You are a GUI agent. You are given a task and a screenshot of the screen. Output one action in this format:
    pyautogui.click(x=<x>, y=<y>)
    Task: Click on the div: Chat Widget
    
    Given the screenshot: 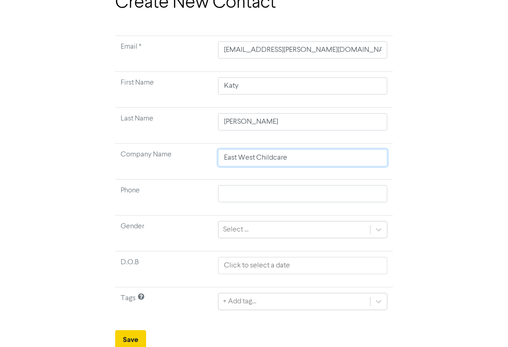 What is the action you would take?
    pyautogui.click(x=485, y=326)
    